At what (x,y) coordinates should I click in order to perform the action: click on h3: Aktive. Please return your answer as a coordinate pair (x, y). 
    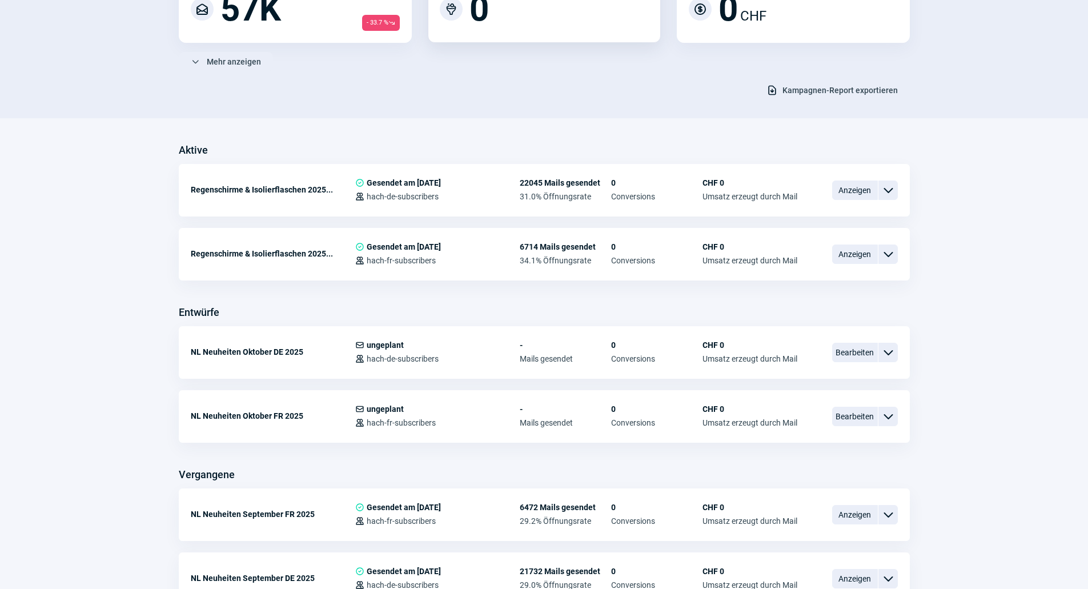
    Looking at the image, I should click on (193, 150).